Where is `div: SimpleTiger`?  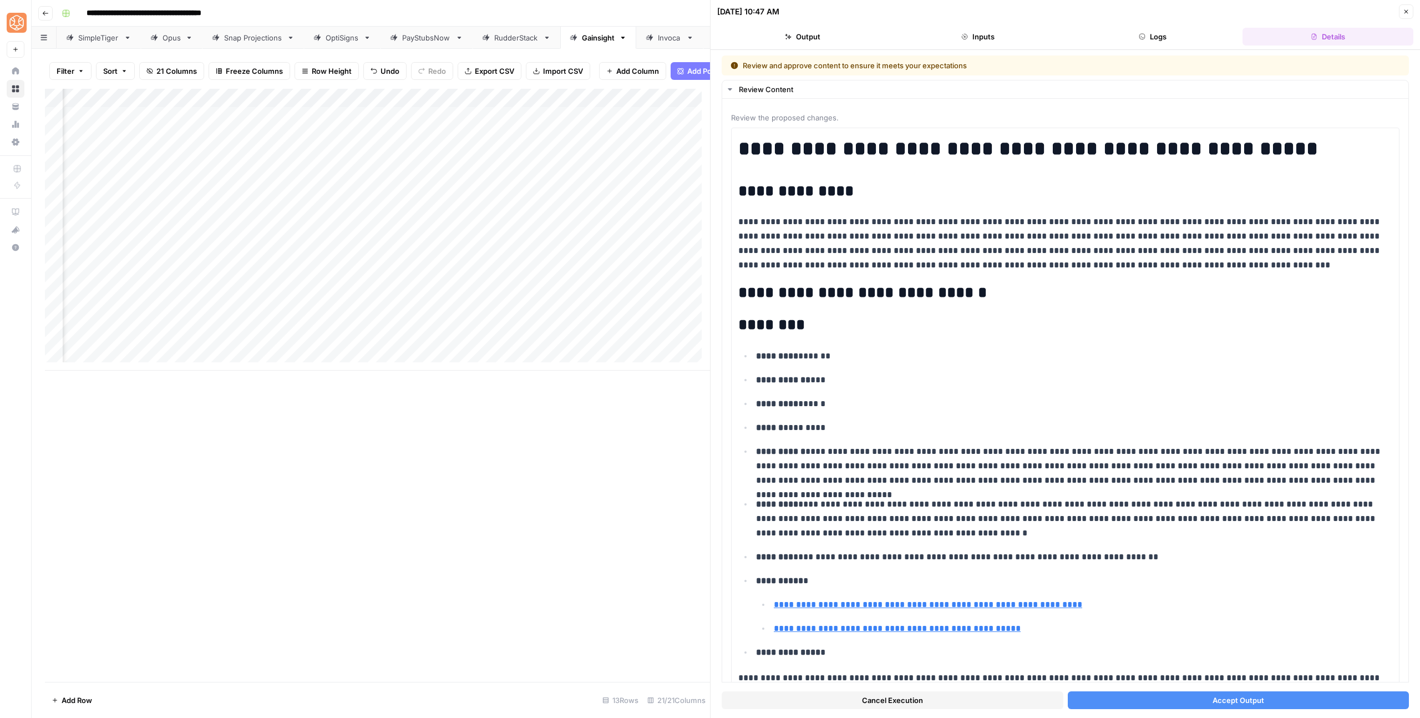
div: SimpleTiger is located at coordinates (99, 38).